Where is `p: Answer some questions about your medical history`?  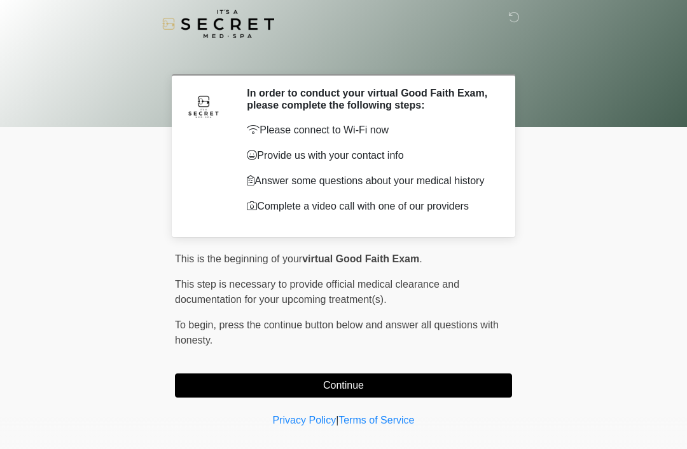 p: Answer some questions about your medical history is located at coordinates (369, 181).